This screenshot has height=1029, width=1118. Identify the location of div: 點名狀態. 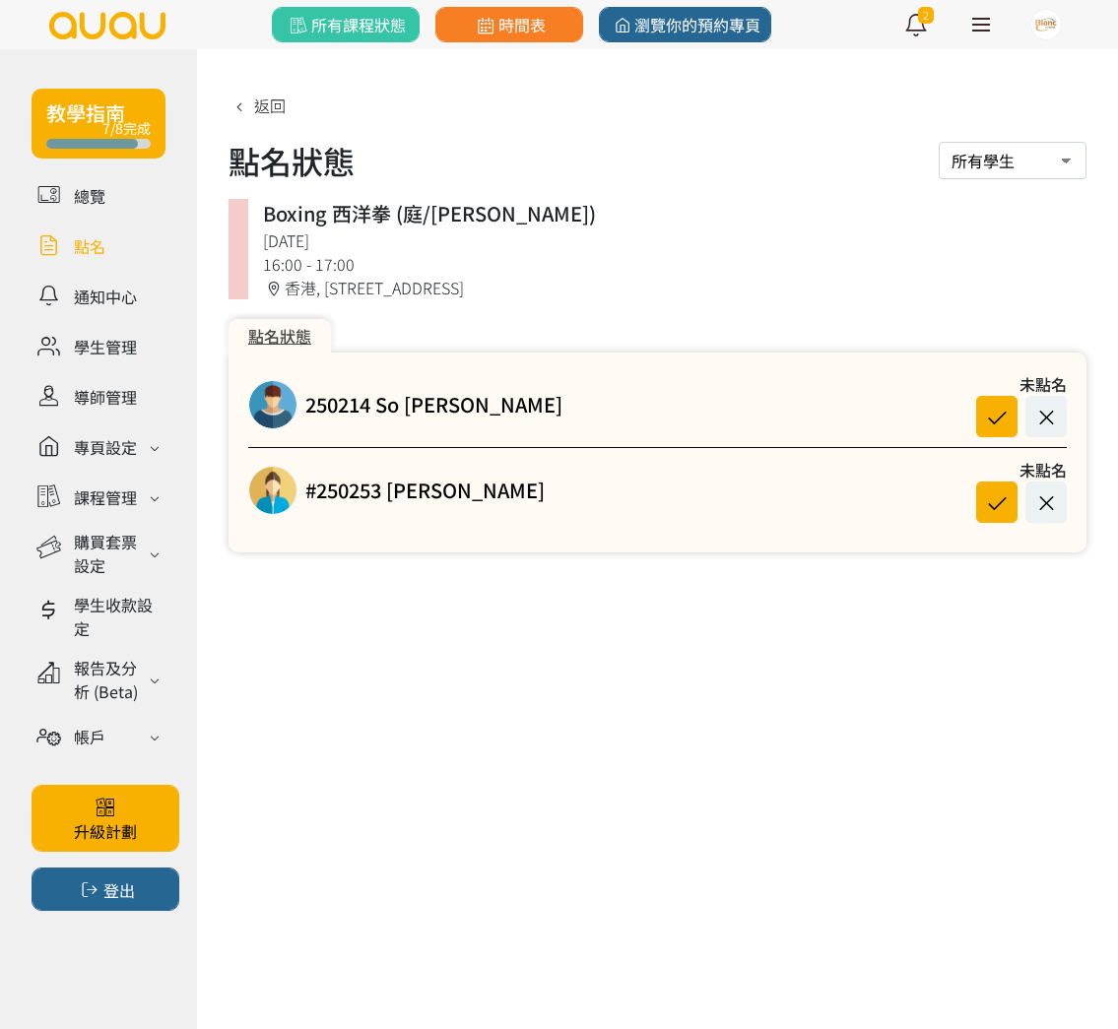
(280, 336).